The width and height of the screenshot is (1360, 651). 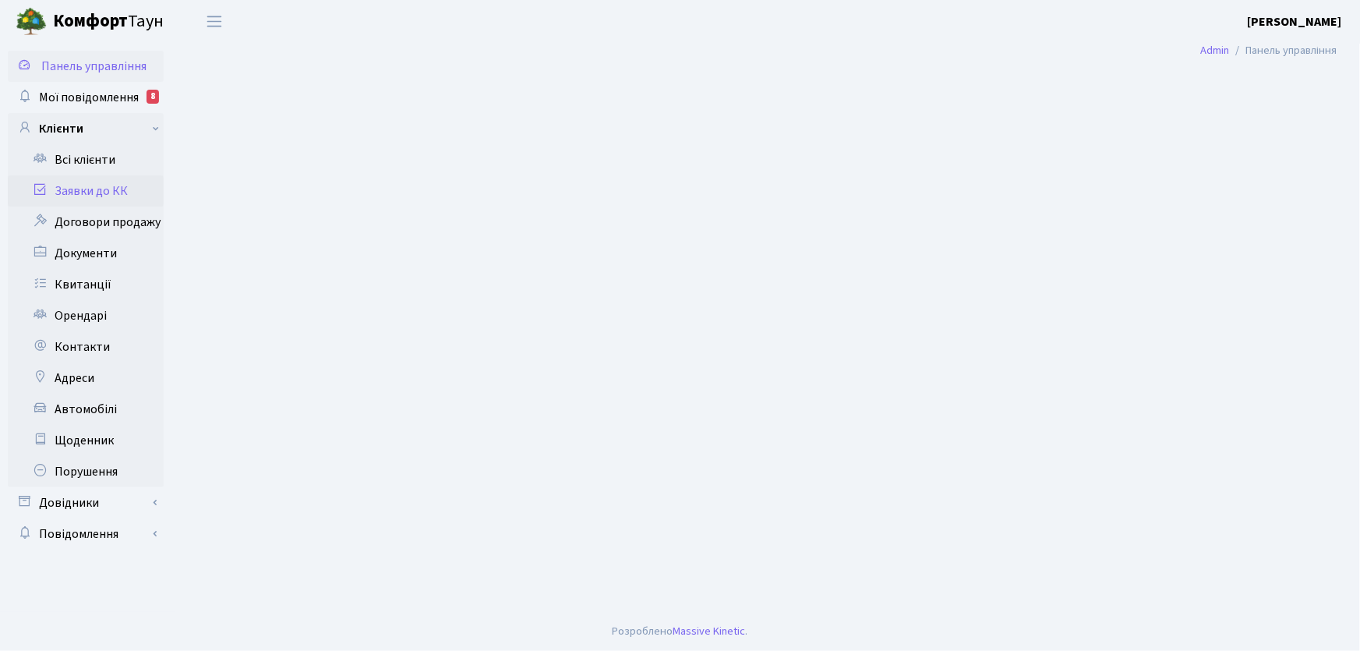 I want to click on a: Договори продажу, so click(x=86, y=222).